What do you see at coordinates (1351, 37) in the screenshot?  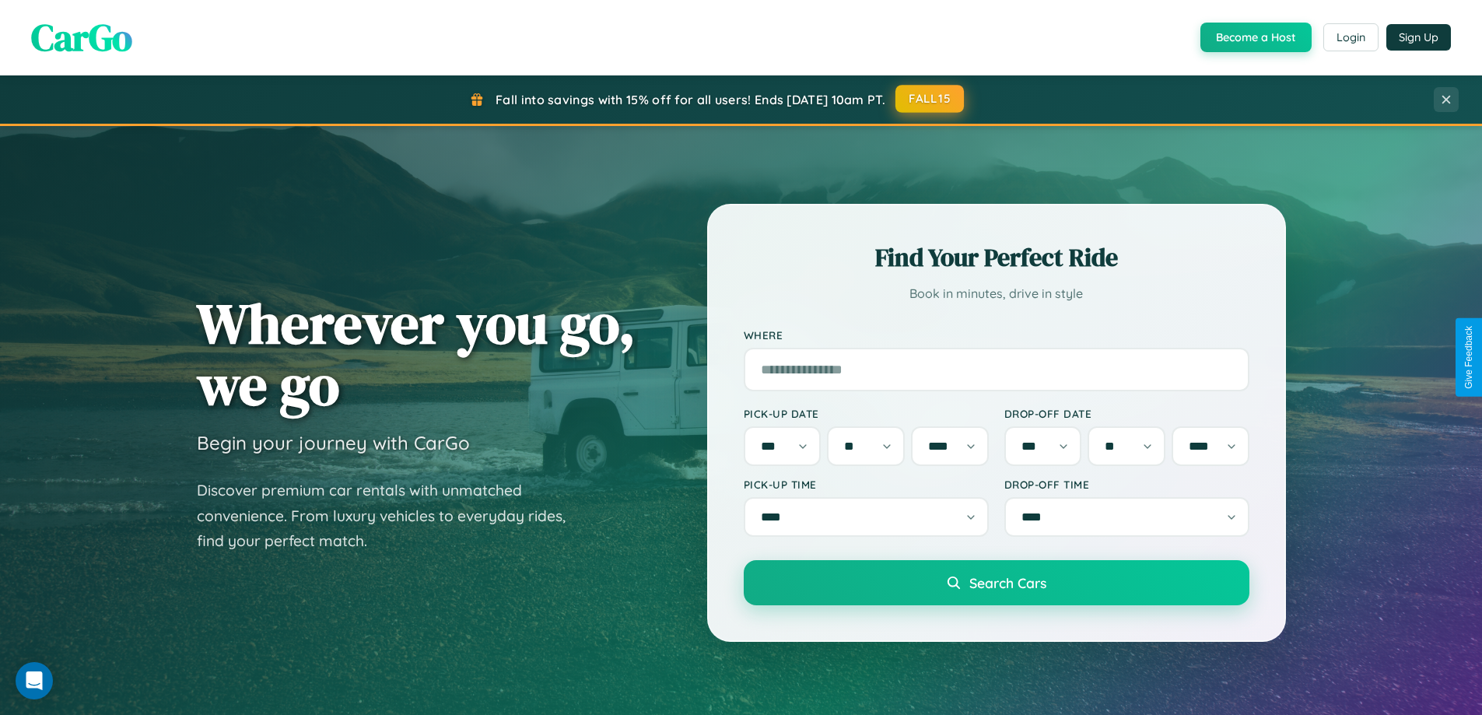 I see `button: Login` at bounding box center [1351, 37].